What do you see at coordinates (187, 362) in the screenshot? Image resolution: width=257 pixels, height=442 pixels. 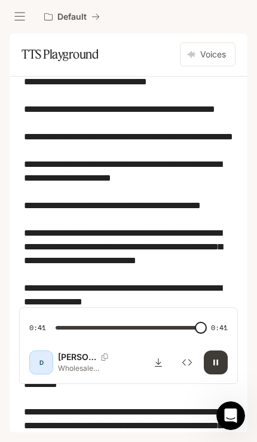 I see `button: Inspect` at bounding box center [187, 362].